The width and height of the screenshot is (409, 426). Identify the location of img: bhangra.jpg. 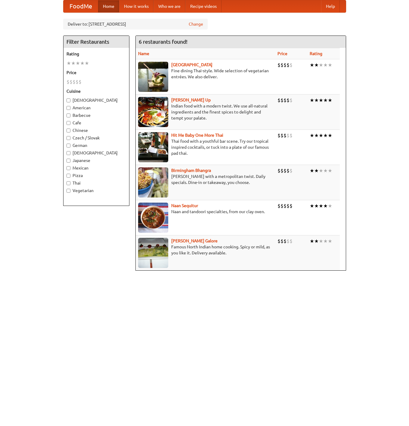
(153, 182).